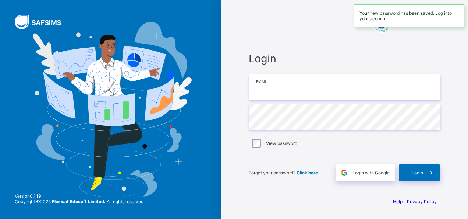 The width and height of the screenshot is (468, 219). I want to click on a: Click here, so click(307, 172).